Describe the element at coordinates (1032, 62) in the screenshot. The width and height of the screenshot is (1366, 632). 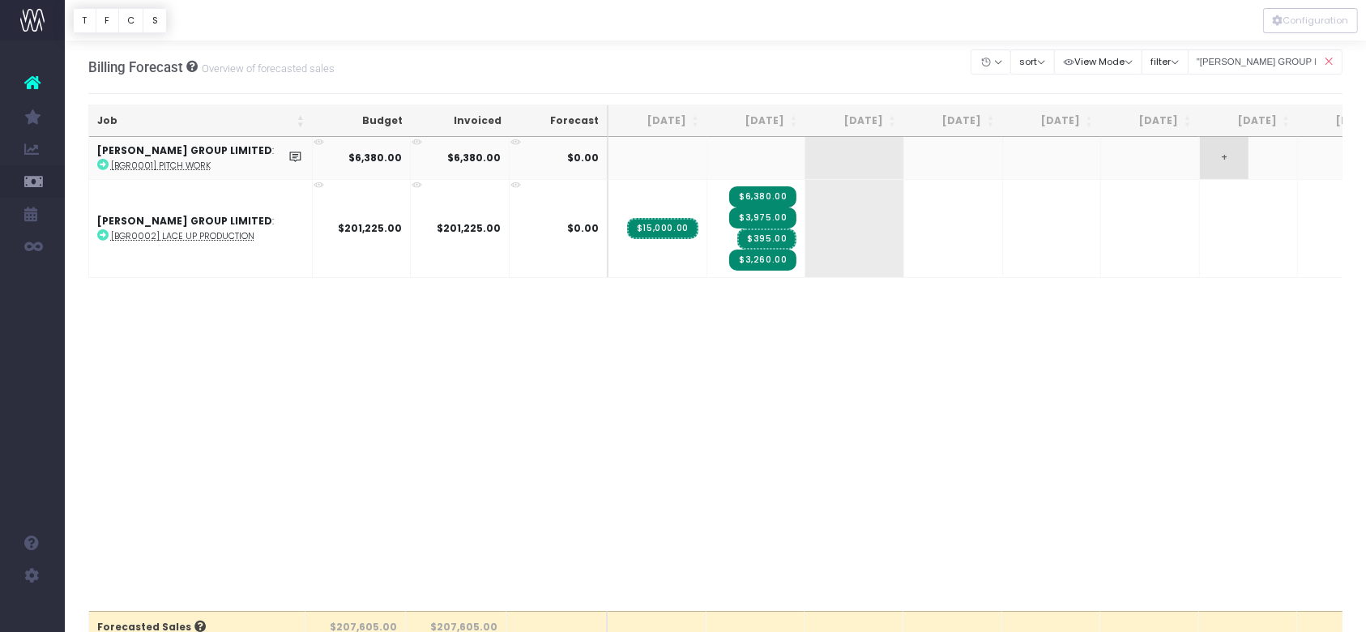
I see `button: sort` at that location.